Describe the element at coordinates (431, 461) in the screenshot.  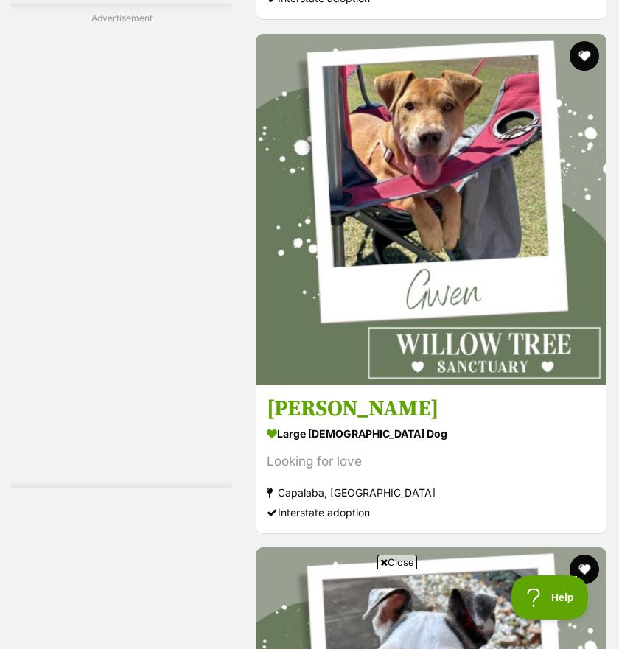
I see `div: Looking for love` at that location.